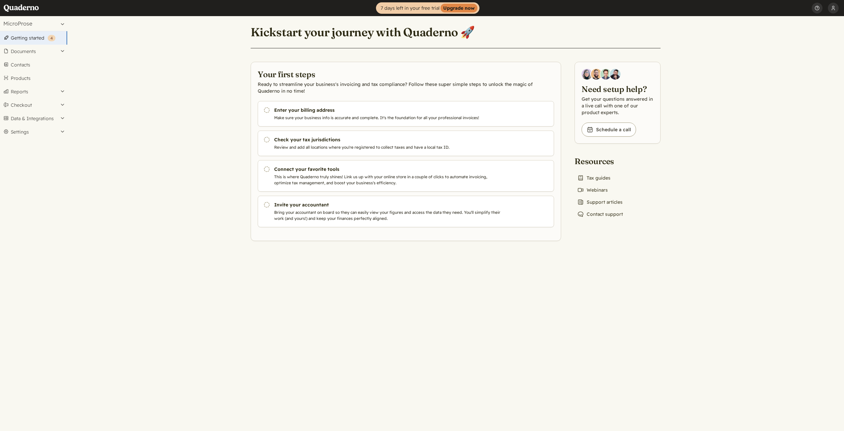 The height and width of the screenshot is (431, 844). I want to click on p: Review and add all locations where you're registered to collect taxes and have a local tax ID., so click(389, 147).